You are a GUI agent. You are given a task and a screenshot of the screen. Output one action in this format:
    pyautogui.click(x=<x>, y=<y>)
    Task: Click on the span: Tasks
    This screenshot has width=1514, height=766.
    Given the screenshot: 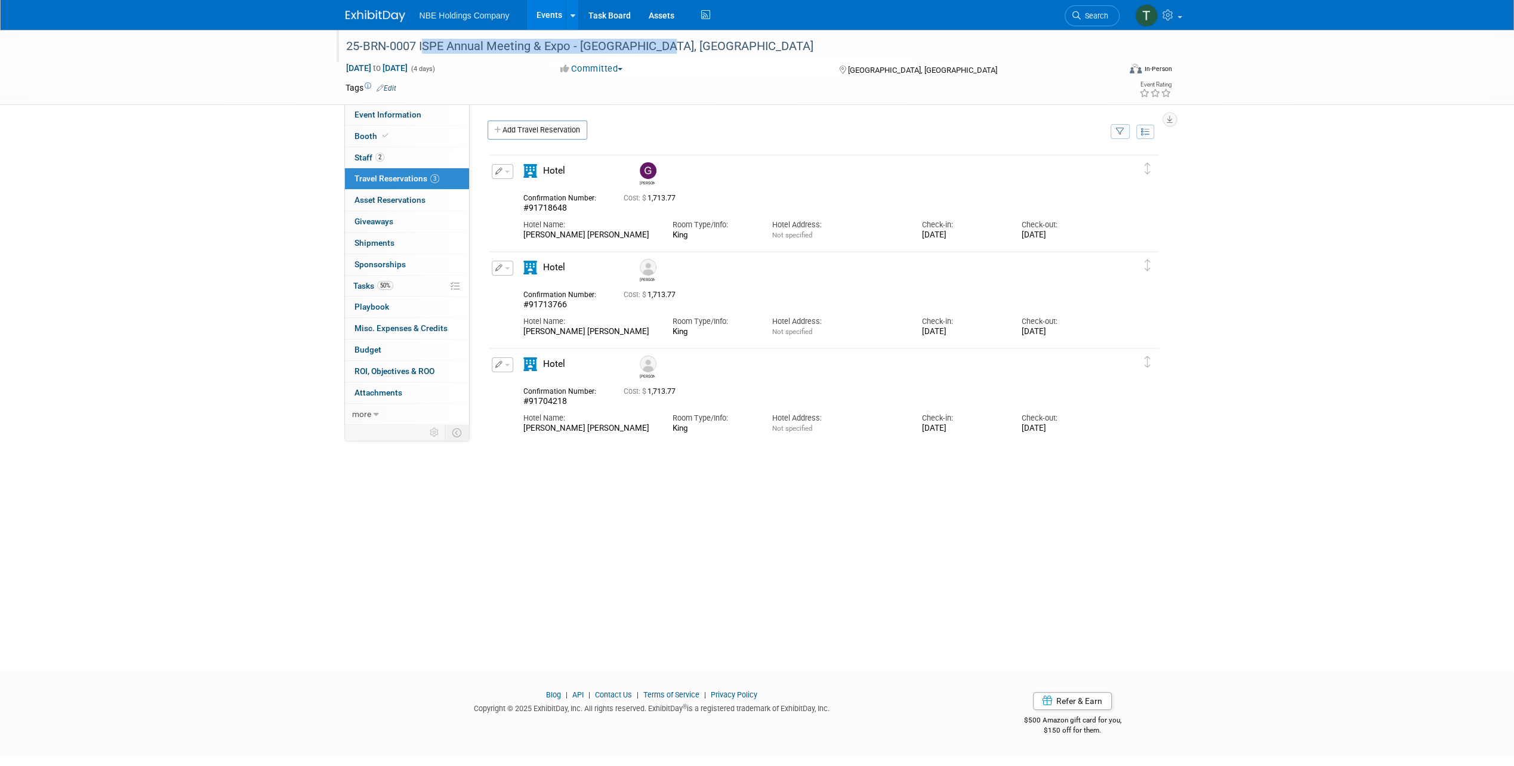 What is the action you would take?
    pyautogui.click(x=373, y=286)
    